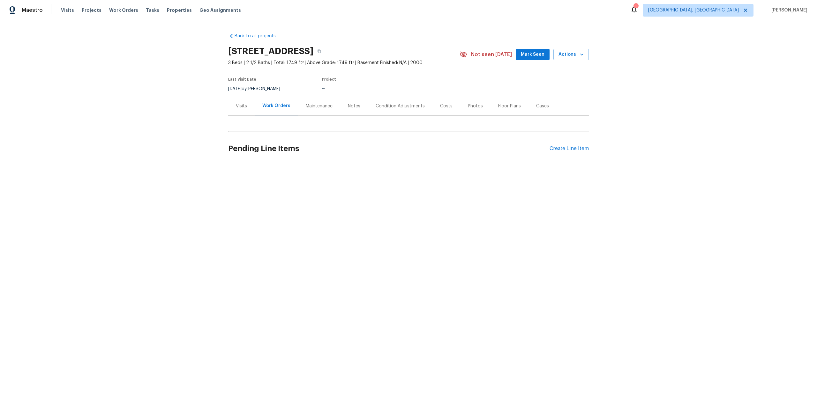 The height and width of the screenshot is (420, 817). I want to click on h2: Pending Line Items, so click(389, 149).